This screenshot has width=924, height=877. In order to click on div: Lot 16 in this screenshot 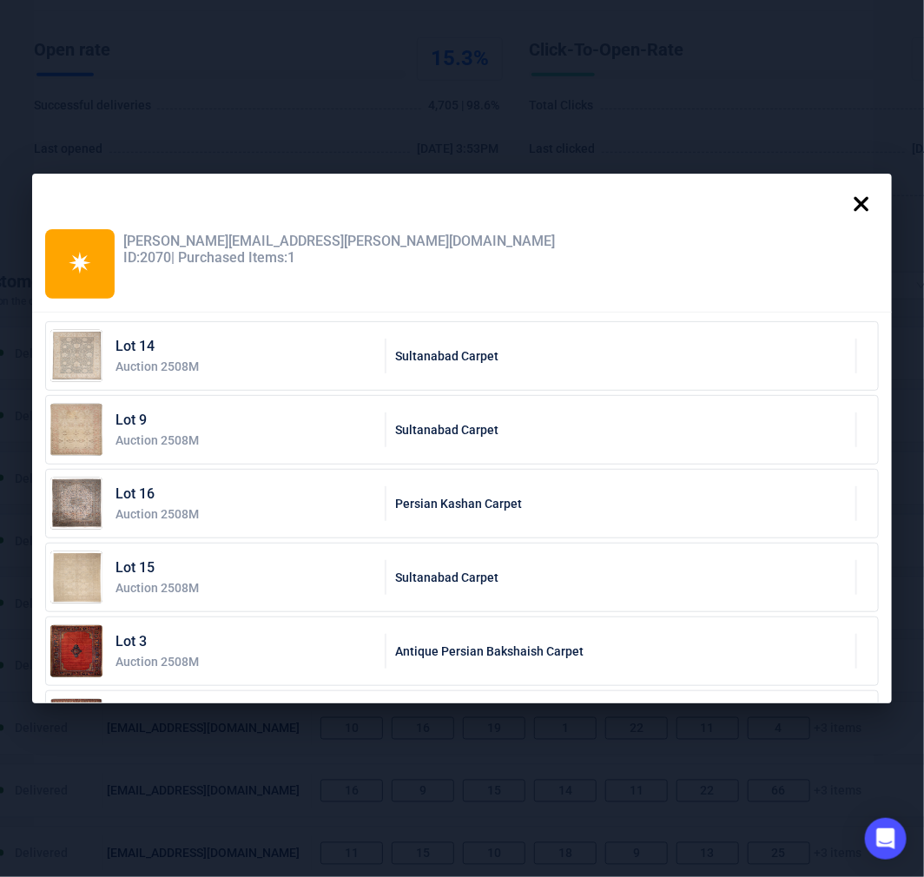, I will do `click(246, 496)`.